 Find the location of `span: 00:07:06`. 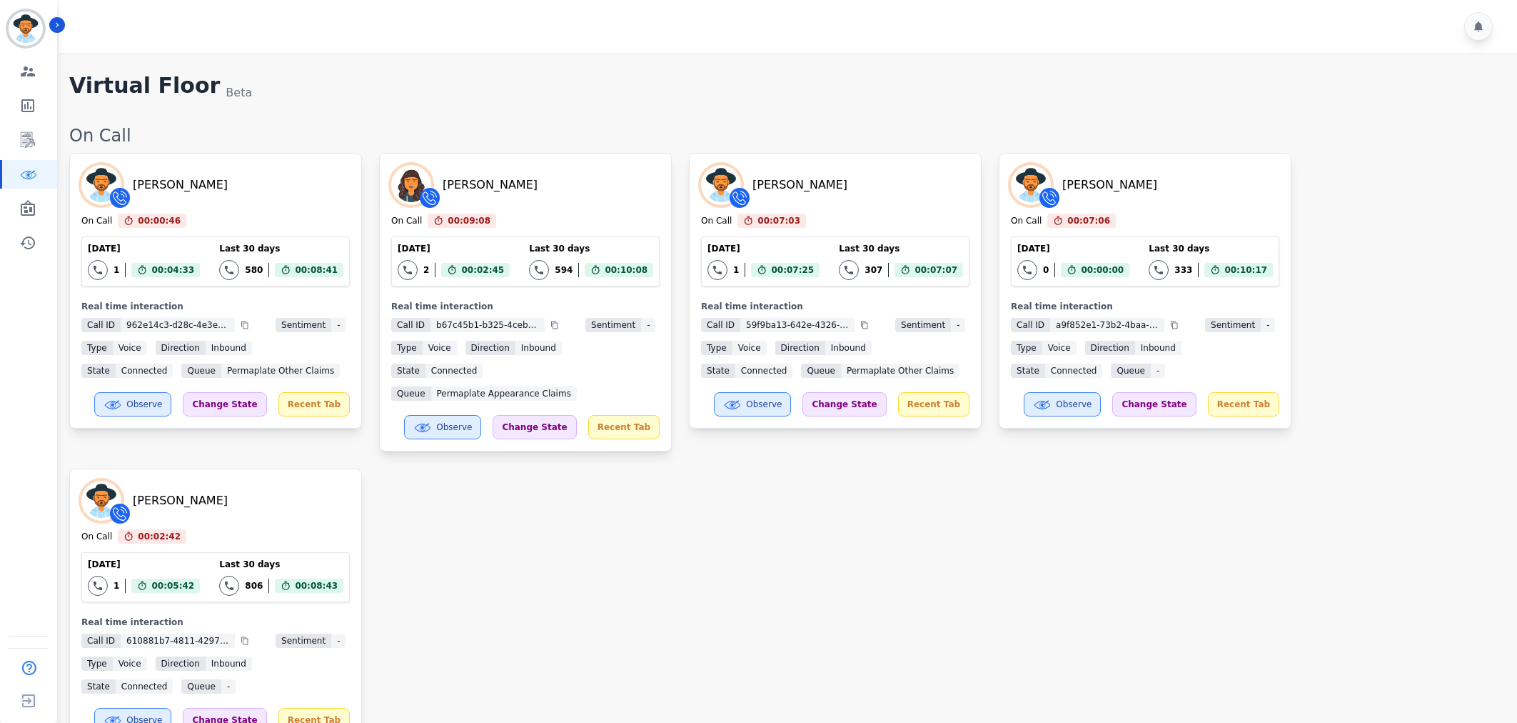

span: 00:07:06 is located at coordinates (1089, 221).